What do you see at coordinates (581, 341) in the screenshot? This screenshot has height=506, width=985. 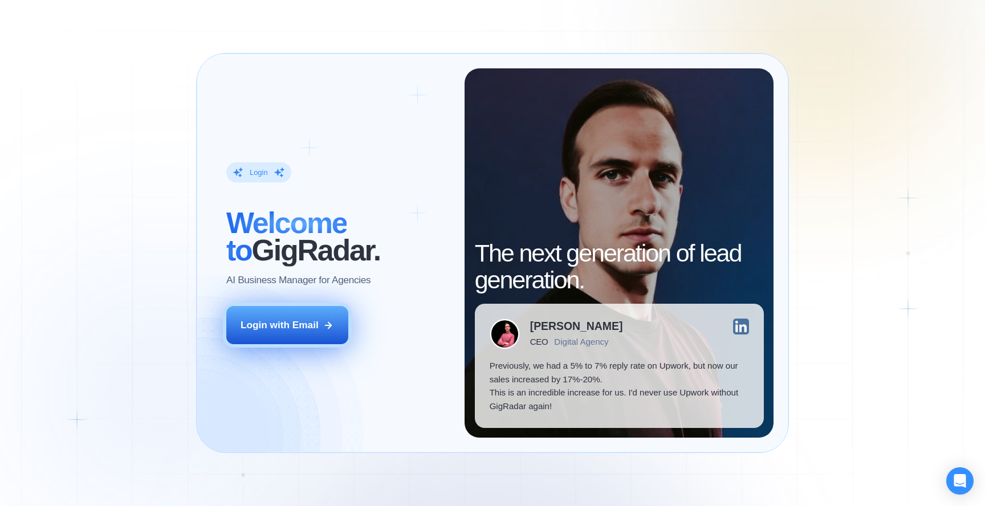 I see `div: Digital Agency` at bounding box center [581, 341].